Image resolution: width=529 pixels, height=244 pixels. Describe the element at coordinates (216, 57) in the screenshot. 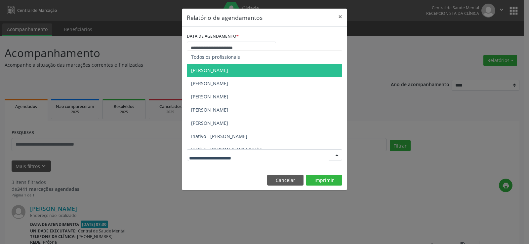

I see `span: Todos os profissionais` at that location.